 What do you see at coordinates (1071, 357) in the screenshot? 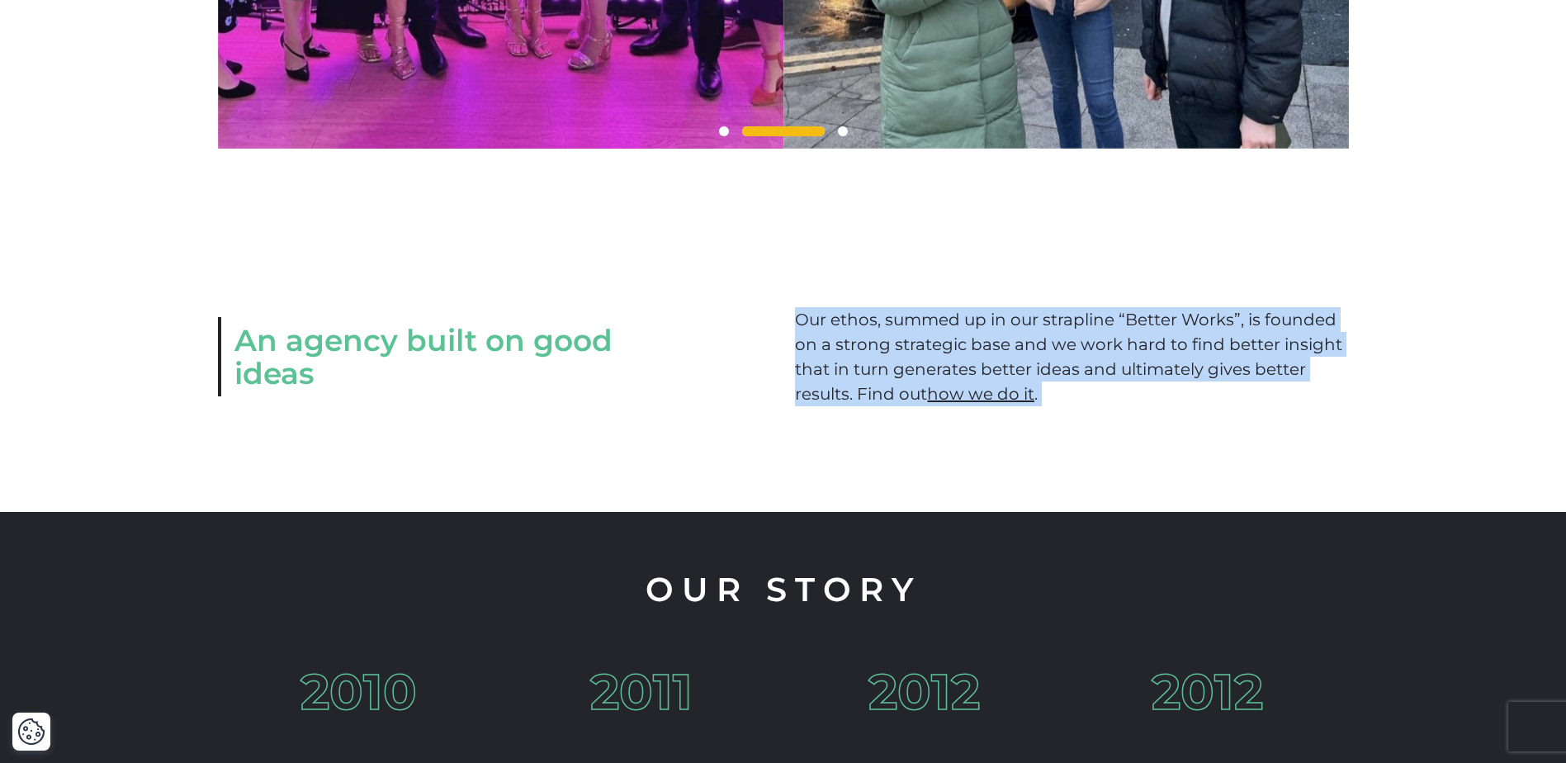
I see `p: Our ethos, summed up in our strapline “Better Works”, is founded on a strong strategic base and w...` at bounding box center [1071, 357].